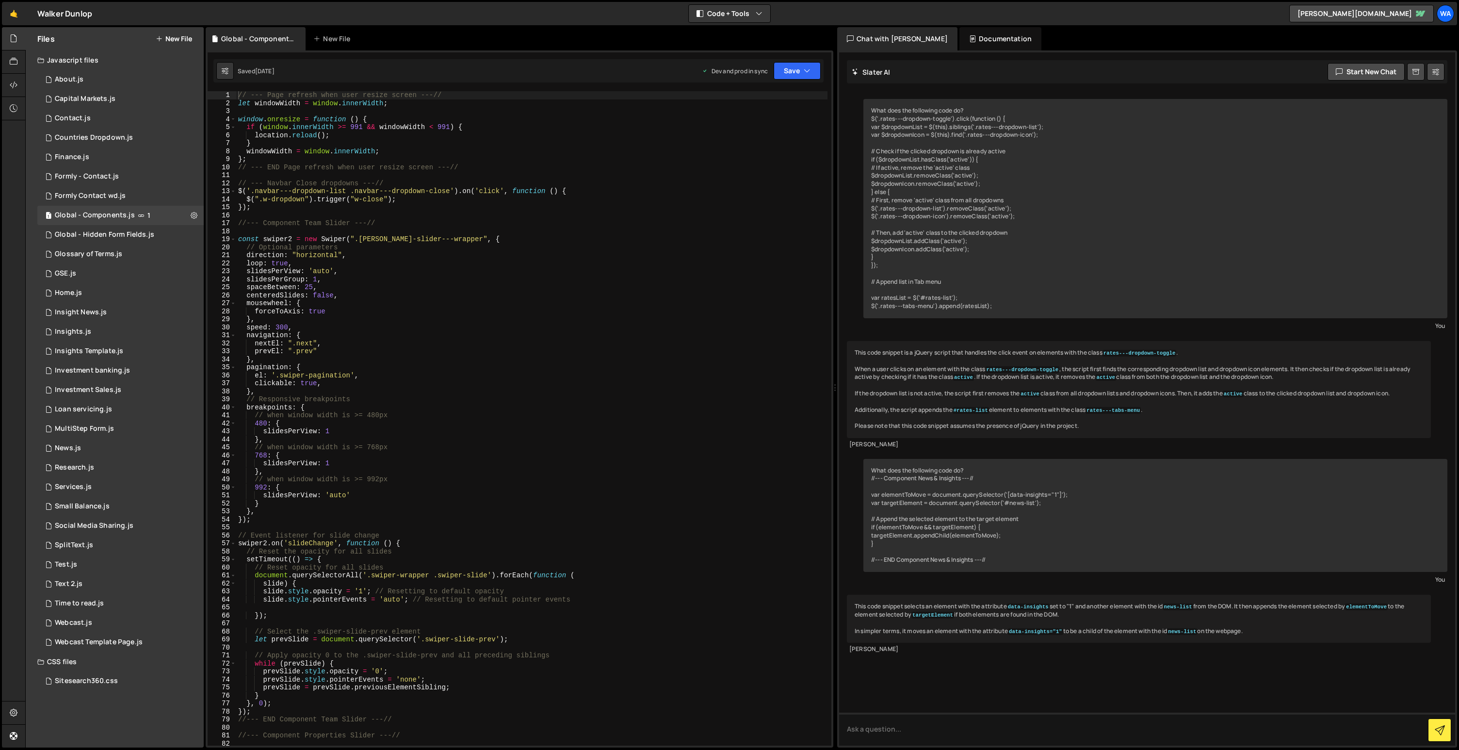  Describe the element at coordinates (74, 545) in the screenshot. I see `div: SplitText.js` at that location.